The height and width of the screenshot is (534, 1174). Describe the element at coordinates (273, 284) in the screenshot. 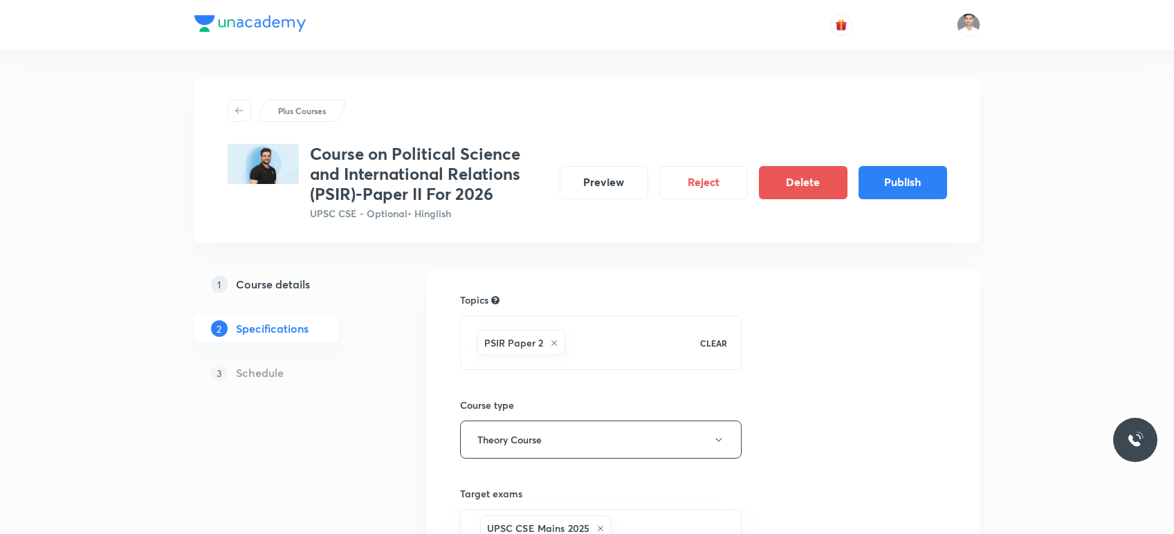

I see `h5: Course details` at that location.